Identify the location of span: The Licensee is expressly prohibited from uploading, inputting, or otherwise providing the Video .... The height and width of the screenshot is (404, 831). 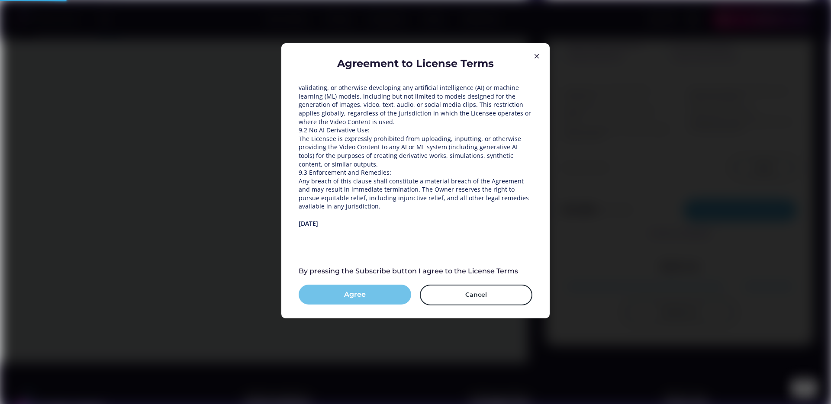
(411, 152).